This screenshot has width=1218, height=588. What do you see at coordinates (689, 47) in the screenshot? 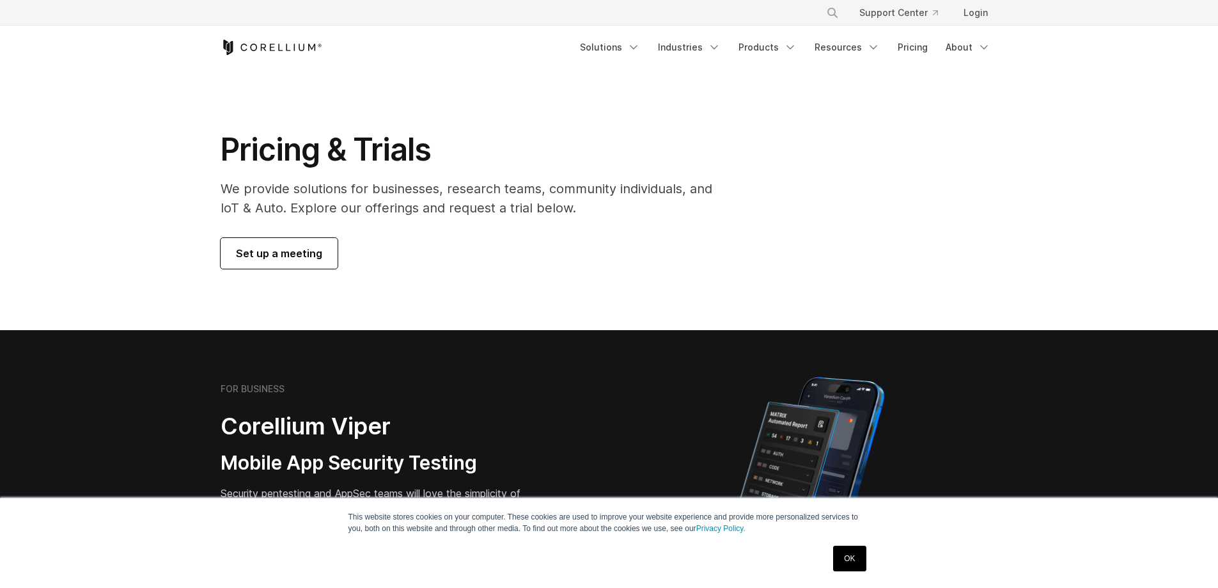
I see `a: Industries` at bounding box center [689, 47].